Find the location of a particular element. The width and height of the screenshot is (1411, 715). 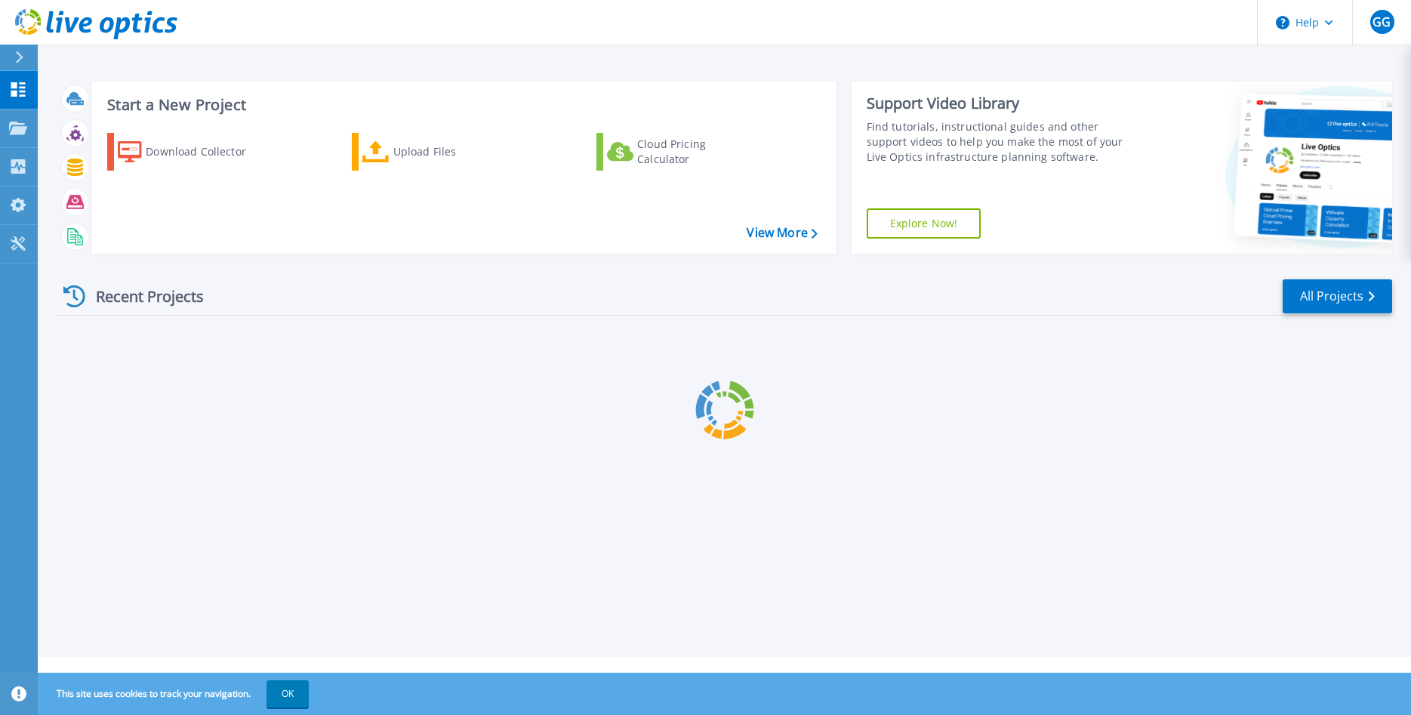

button: OK is located at coordinates (288, 694).